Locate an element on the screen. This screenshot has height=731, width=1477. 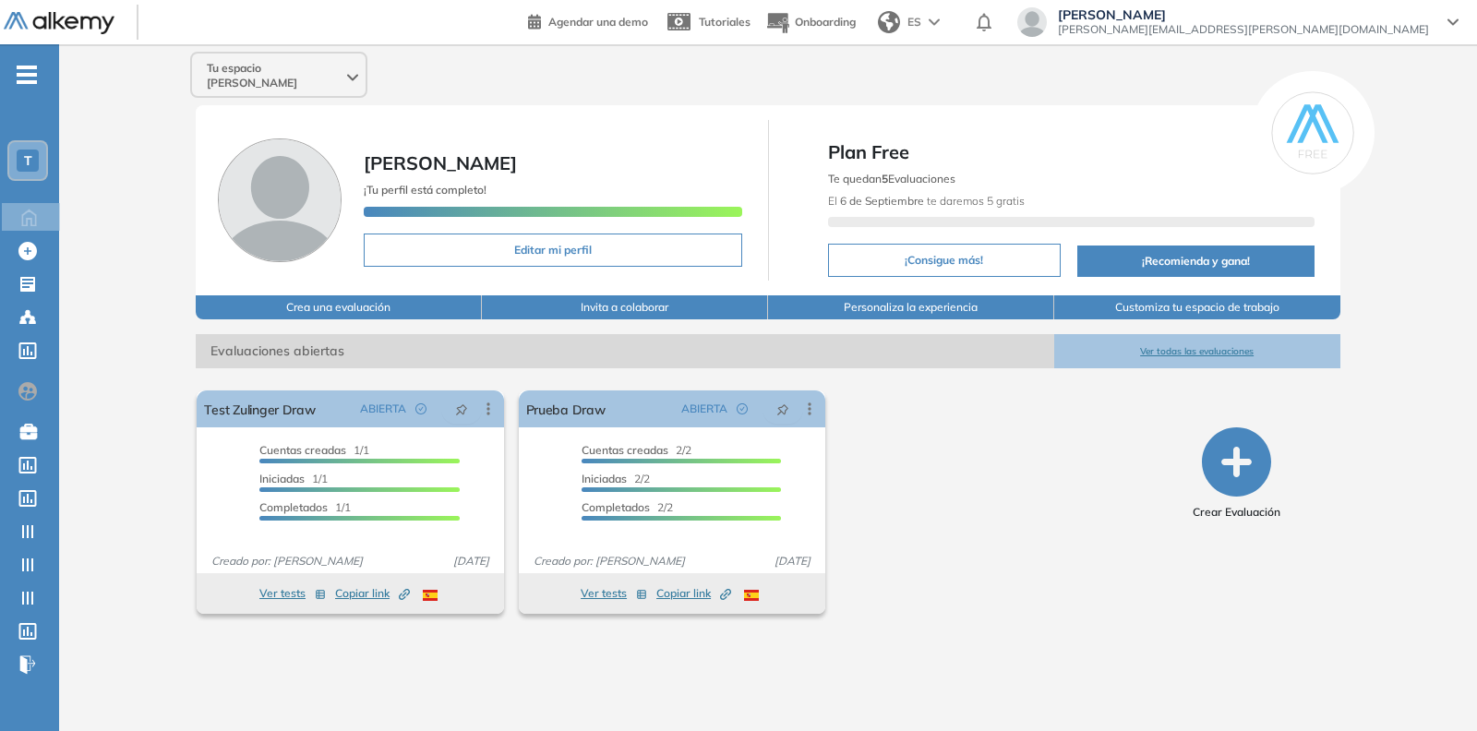
span: Evaluaciones abiertas is located at coordinates (624, 351).